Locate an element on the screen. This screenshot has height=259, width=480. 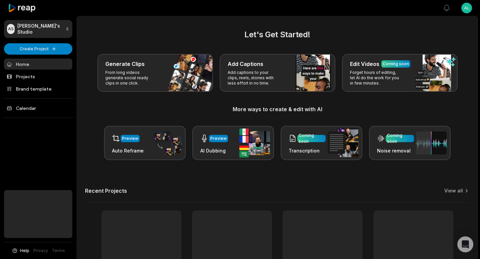
button: Help is located at coordinates (20, 251).